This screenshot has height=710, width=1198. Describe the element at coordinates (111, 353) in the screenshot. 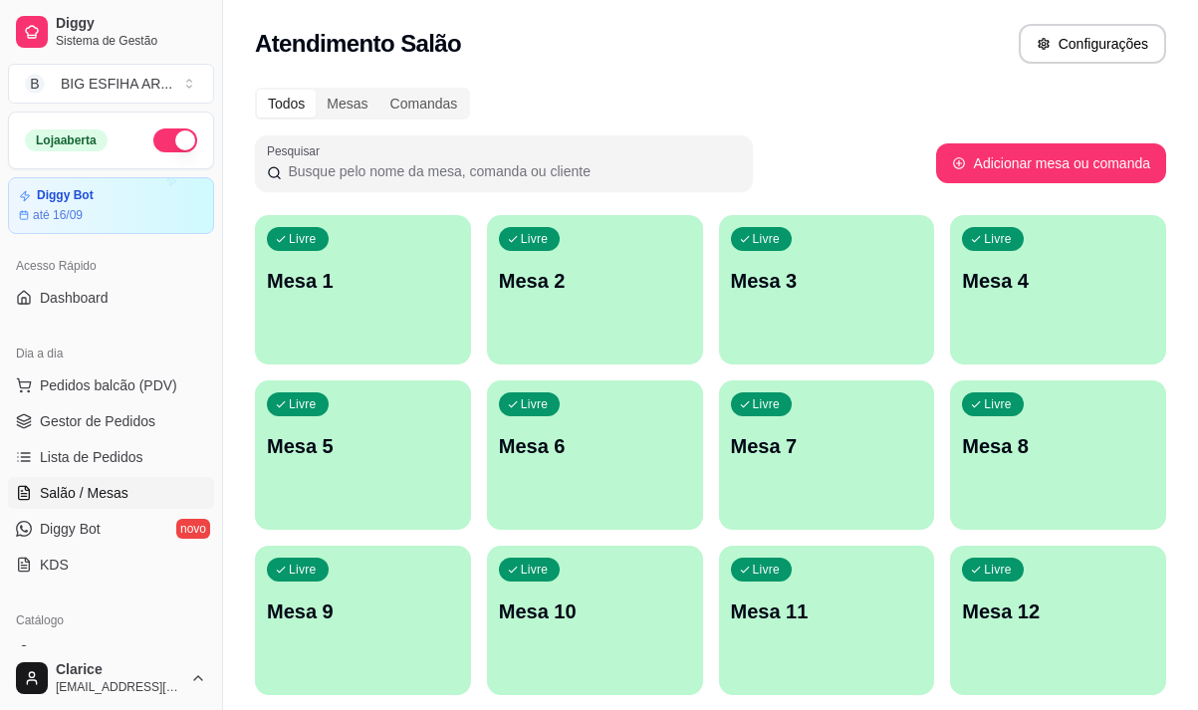

I see `div: Dia a dia` at that location.